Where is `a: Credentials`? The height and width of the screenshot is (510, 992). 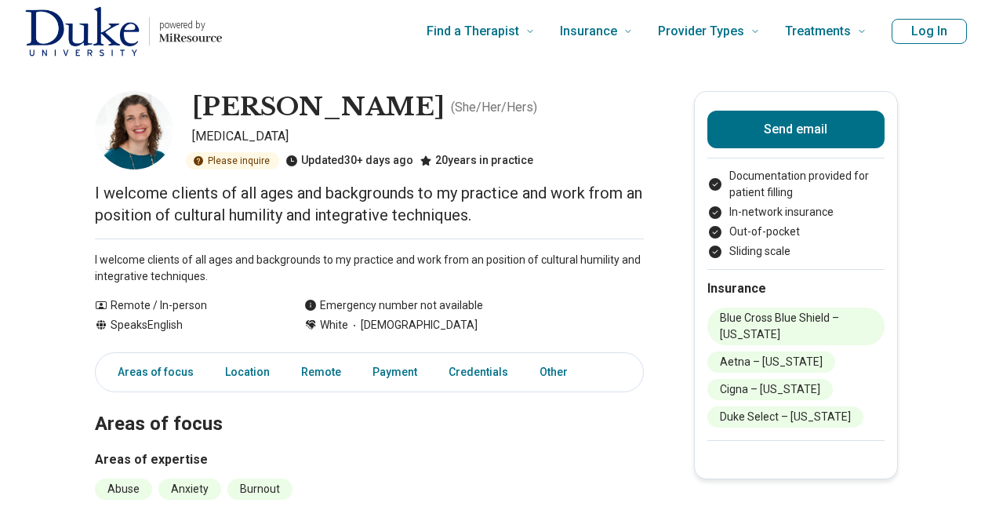 a: Credentials is located at coordinates (478, 372).